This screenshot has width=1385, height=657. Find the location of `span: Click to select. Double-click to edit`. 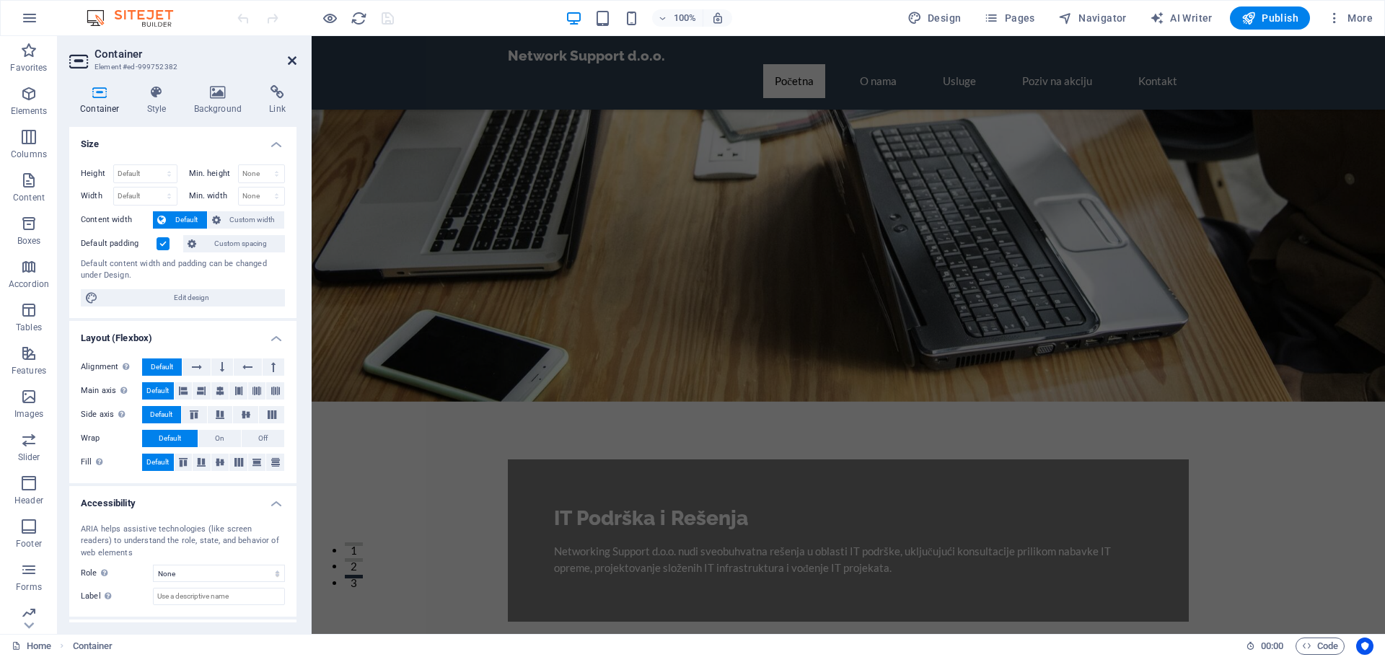

span: Click to select. Double-click to edit is located at coordinates (93, 646).